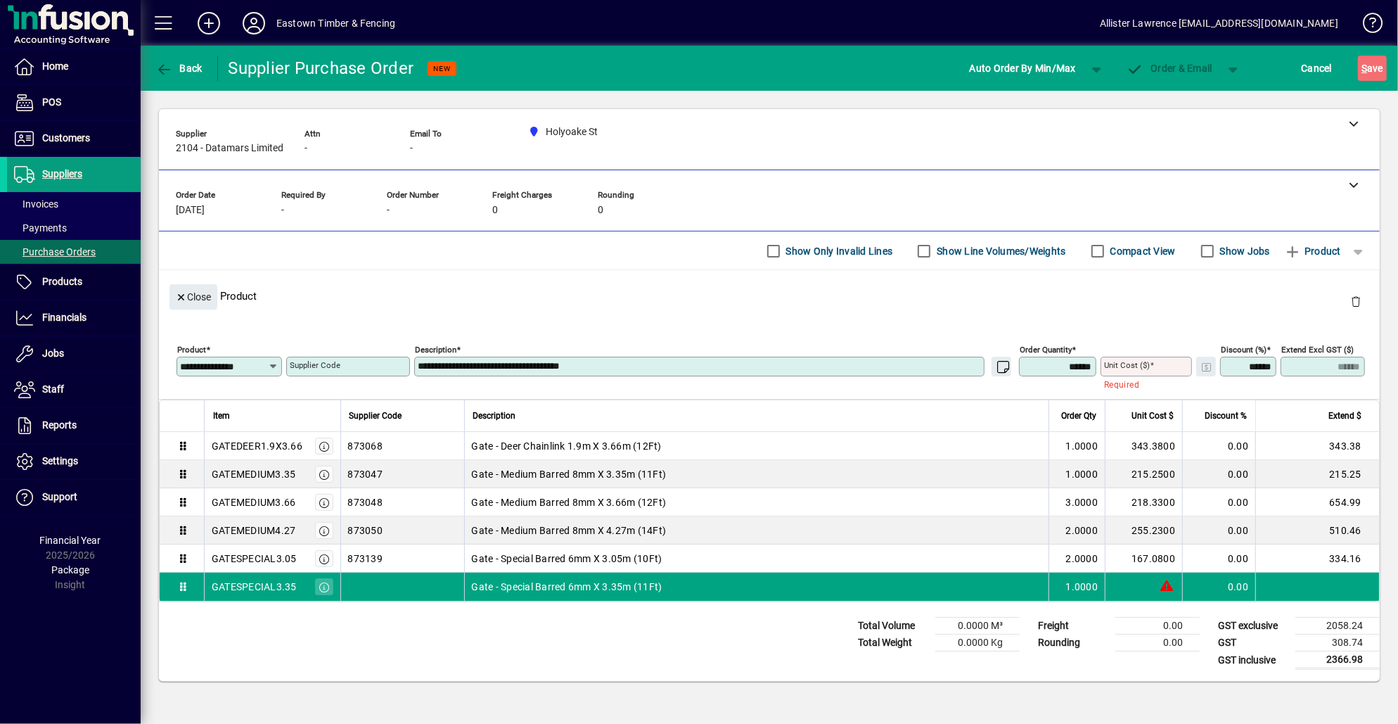 Image resolution: width=1398 pixels, height=724 pixels. What do you see at coordinates (1253, 660) in the screenshot?
I see `td: GST inclusive` at bounding box center [1253, 660].